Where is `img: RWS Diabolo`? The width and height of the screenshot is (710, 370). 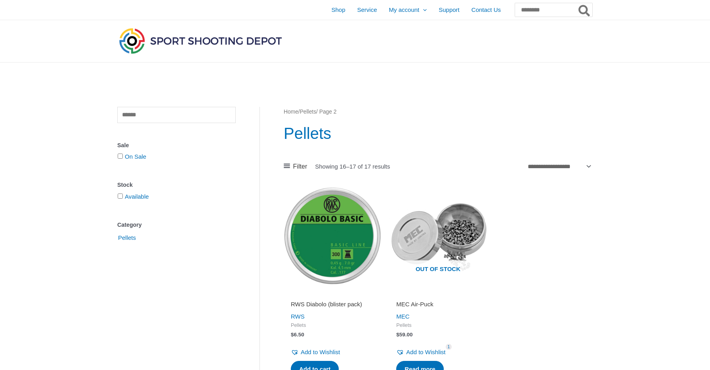 img: RWS Diabolo is located at coordinates (332, 236).